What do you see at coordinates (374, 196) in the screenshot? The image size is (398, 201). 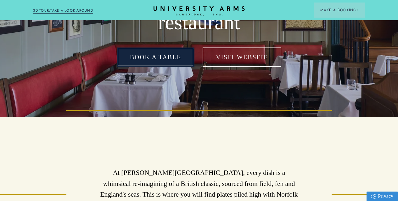 I see `img: Privacy` at bounding box center [374, 196].